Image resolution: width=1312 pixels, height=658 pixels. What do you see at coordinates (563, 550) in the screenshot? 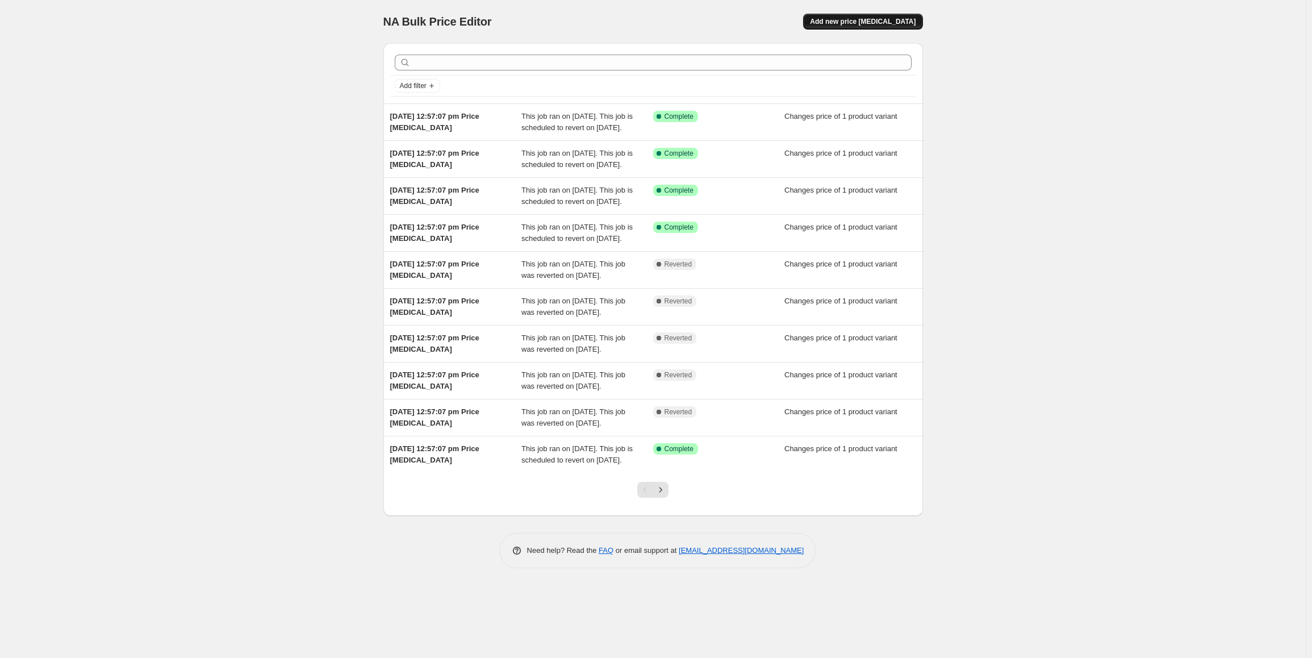
I see `span: Need help? Read the` at bounding box center [563, 550].